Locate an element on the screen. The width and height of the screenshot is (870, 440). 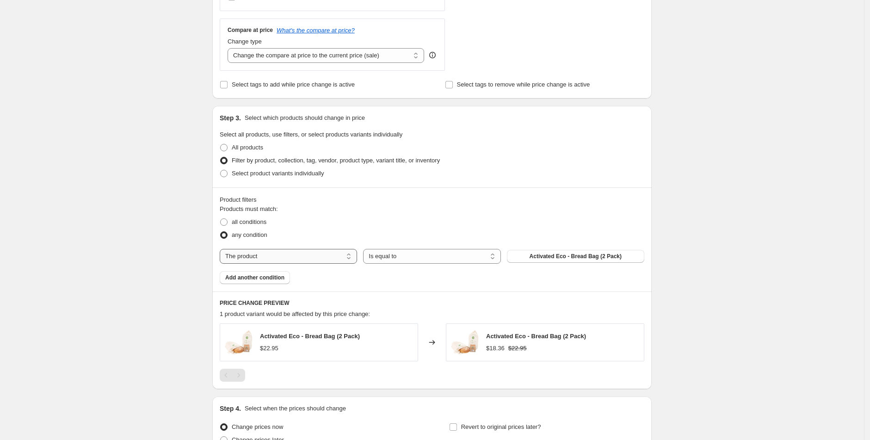
span: Products must match: is located at coordinates (249, 208).